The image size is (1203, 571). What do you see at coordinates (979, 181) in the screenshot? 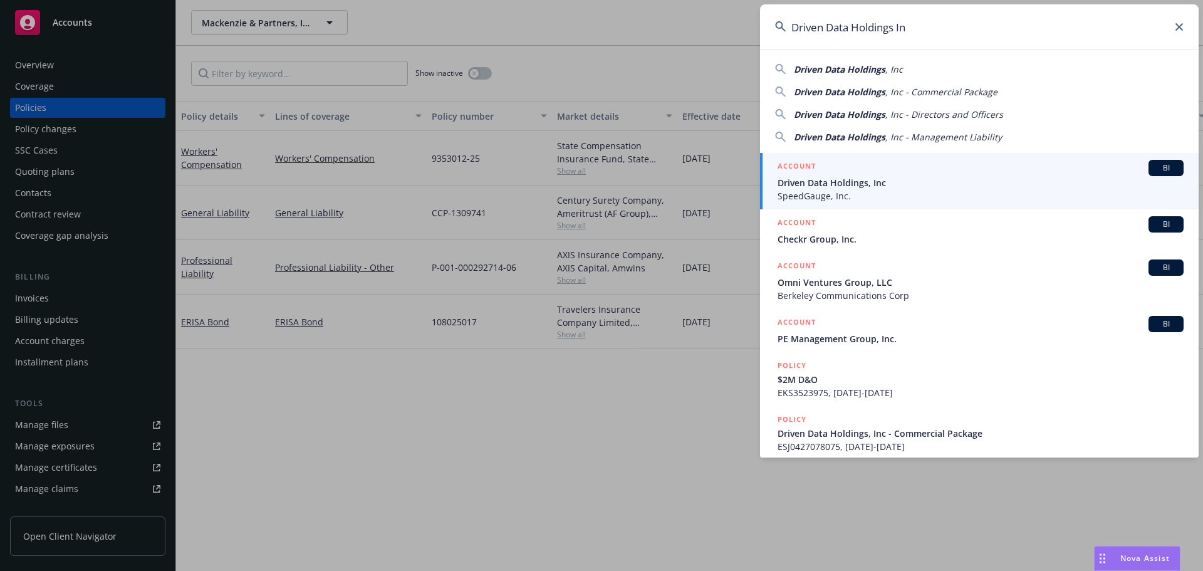
I see `a: ACCOUNTBIDriven Data Holdings, IncSpeedGauge, Inc.` at bounding box center [979, 181].